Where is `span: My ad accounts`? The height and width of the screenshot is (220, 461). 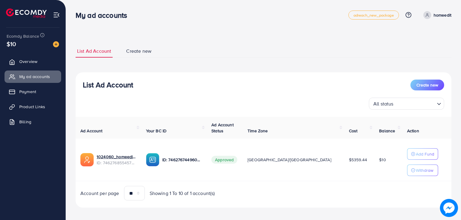 span: My ad accounts is located at coordinates (35, 77).